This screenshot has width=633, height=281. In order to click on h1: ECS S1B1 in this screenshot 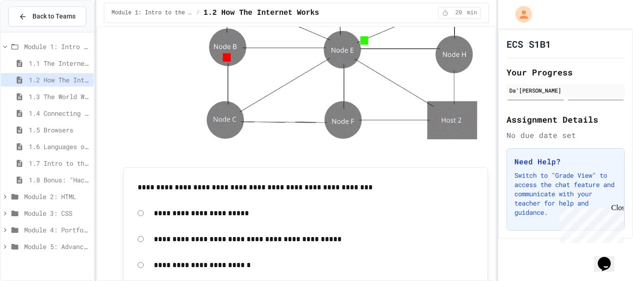, I will do `click(529, 44)`.